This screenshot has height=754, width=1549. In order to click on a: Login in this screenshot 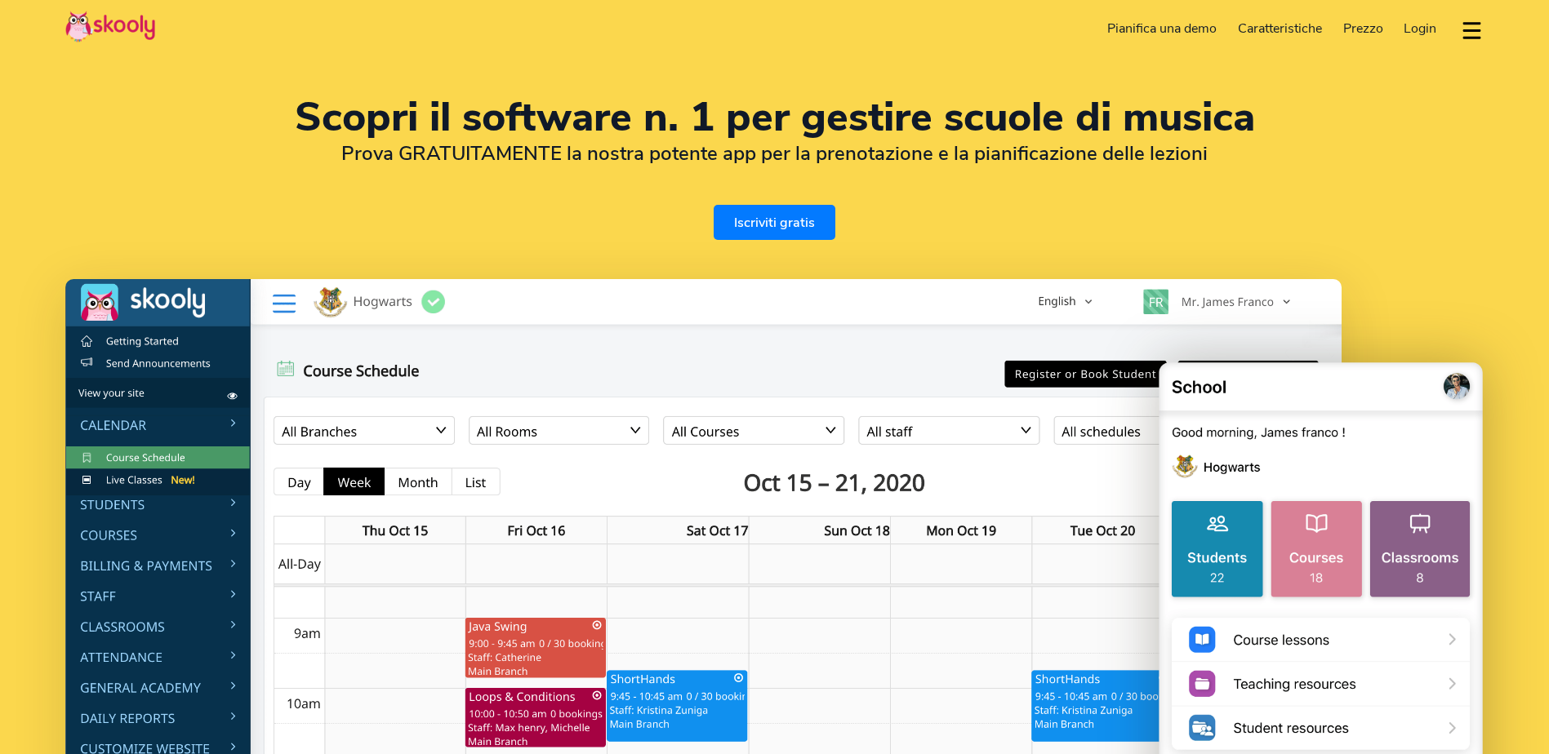, I will do `click(1420, 29)`.